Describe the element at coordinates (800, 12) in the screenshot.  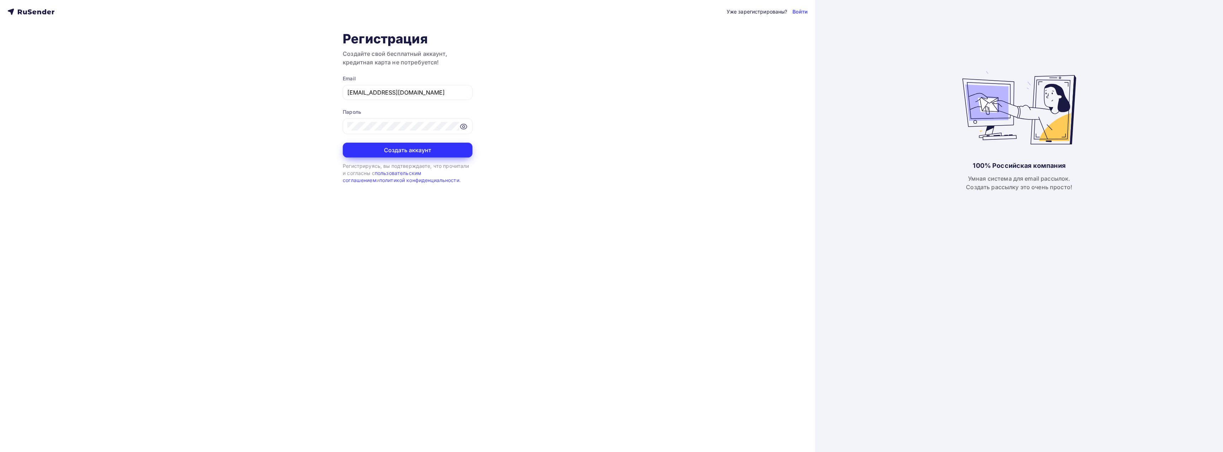
I see `a: Войти` at that location.